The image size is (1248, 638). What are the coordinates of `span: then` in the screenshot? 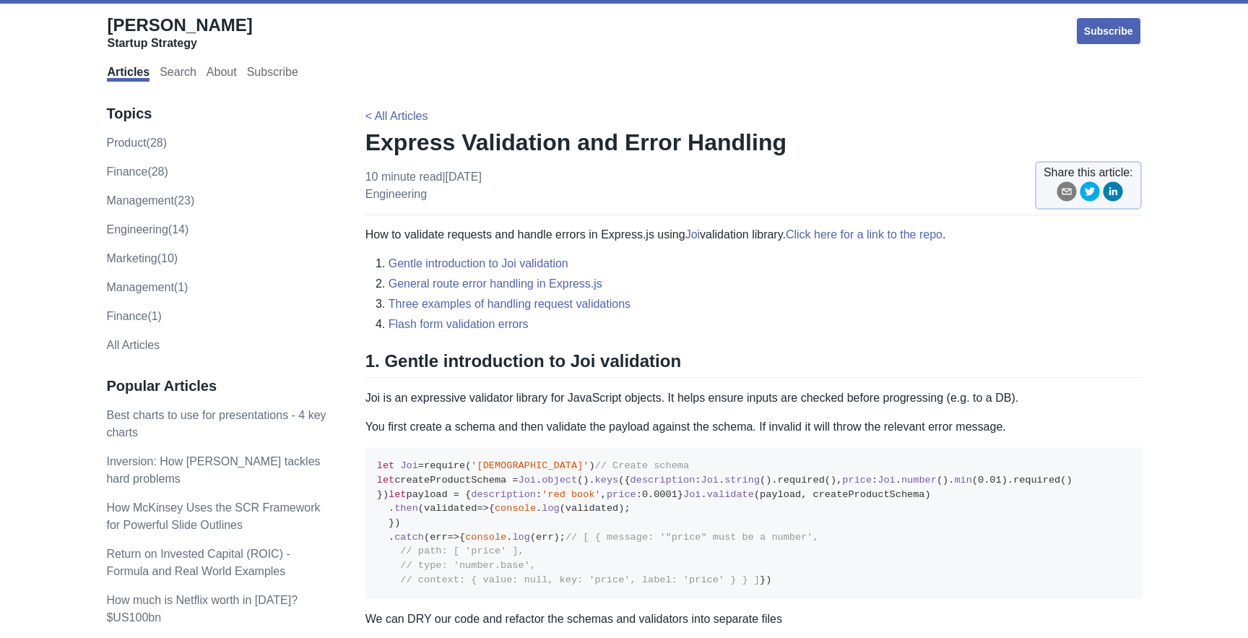 It's located at (406, 508).